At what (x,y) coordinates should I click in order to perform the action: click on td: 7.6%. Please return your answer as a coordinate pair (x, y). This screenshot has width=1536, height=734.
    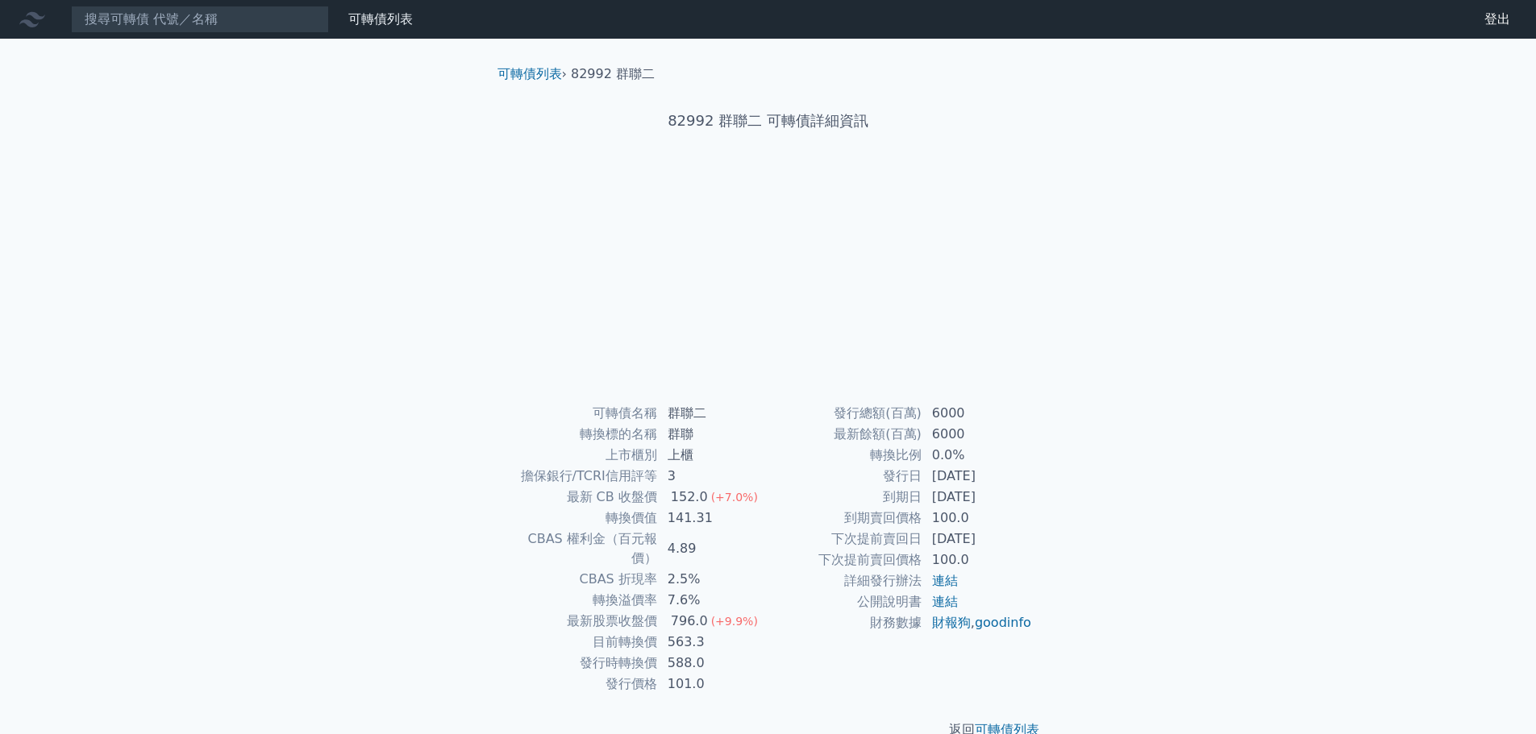
    Looking at the image, I should click on (713, 601).